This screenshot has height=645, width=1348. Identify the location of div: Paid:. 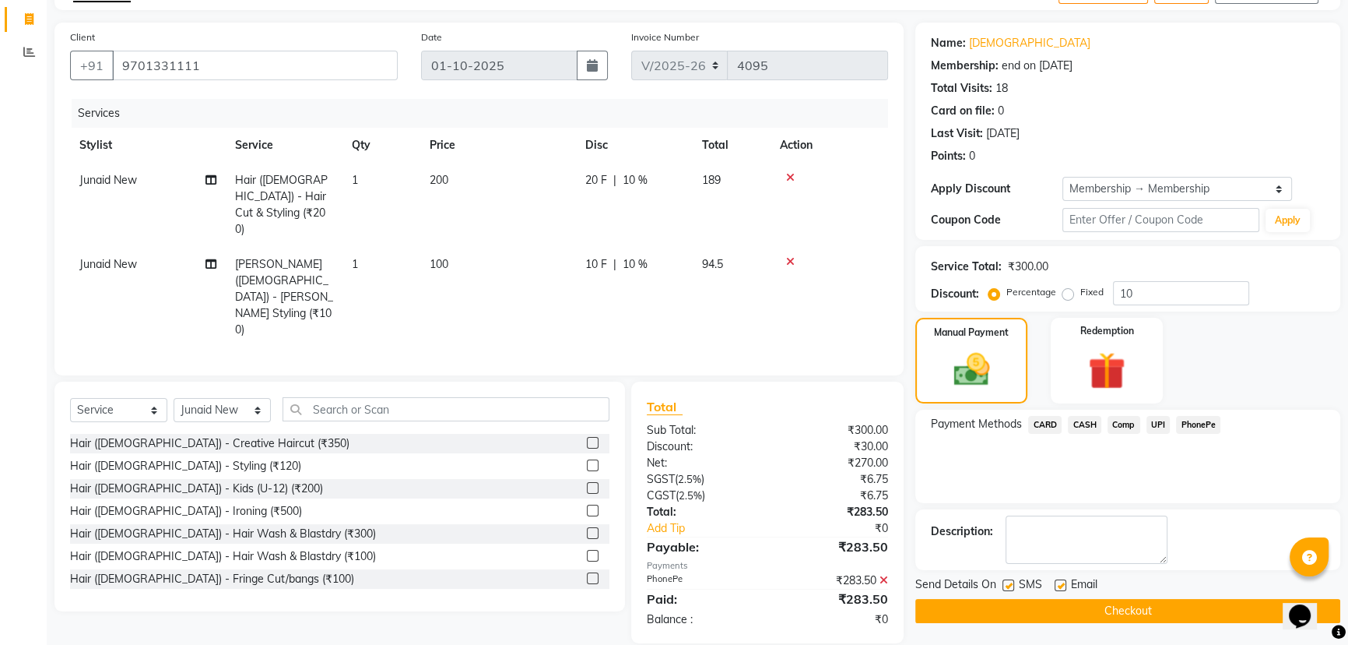
(701, 599).